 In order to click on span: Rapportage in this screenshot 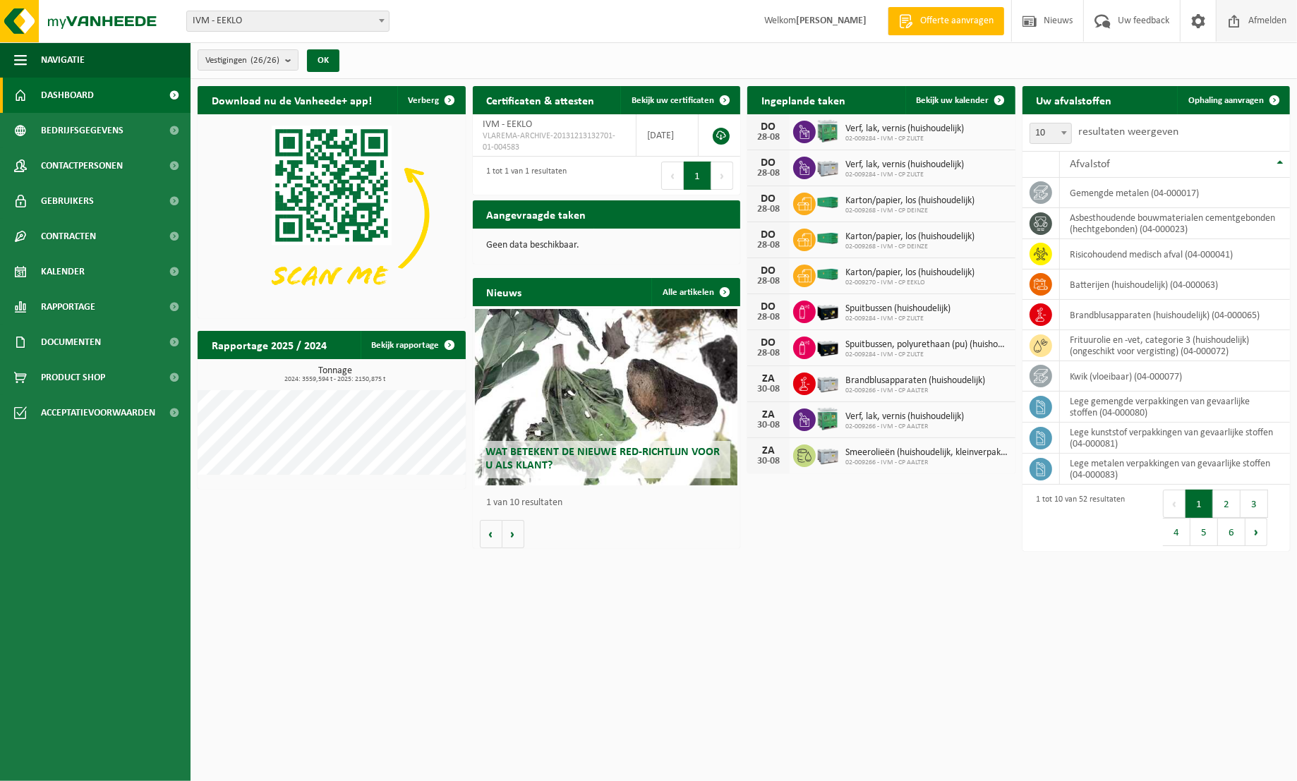, I will do `click(68, 307)`.